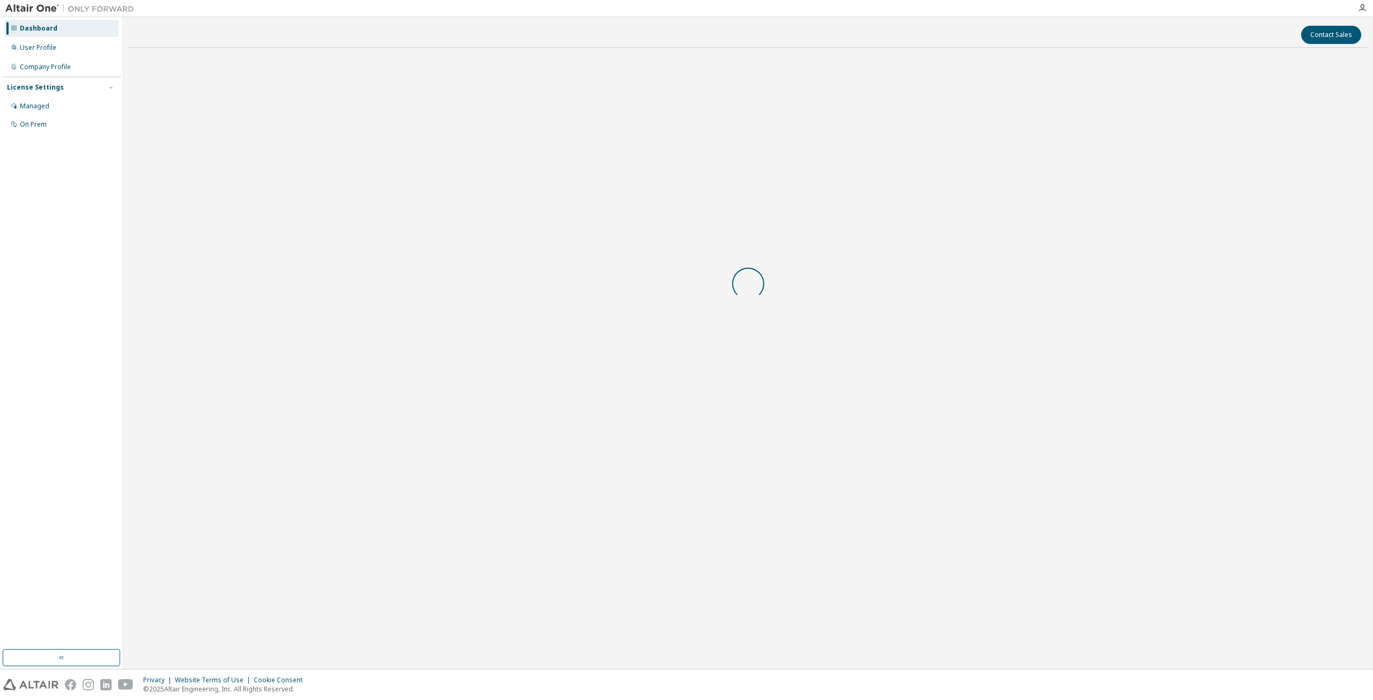 This screenshot has width=1373, height=700. I want to click on div: License Settings, so click(35, 87).